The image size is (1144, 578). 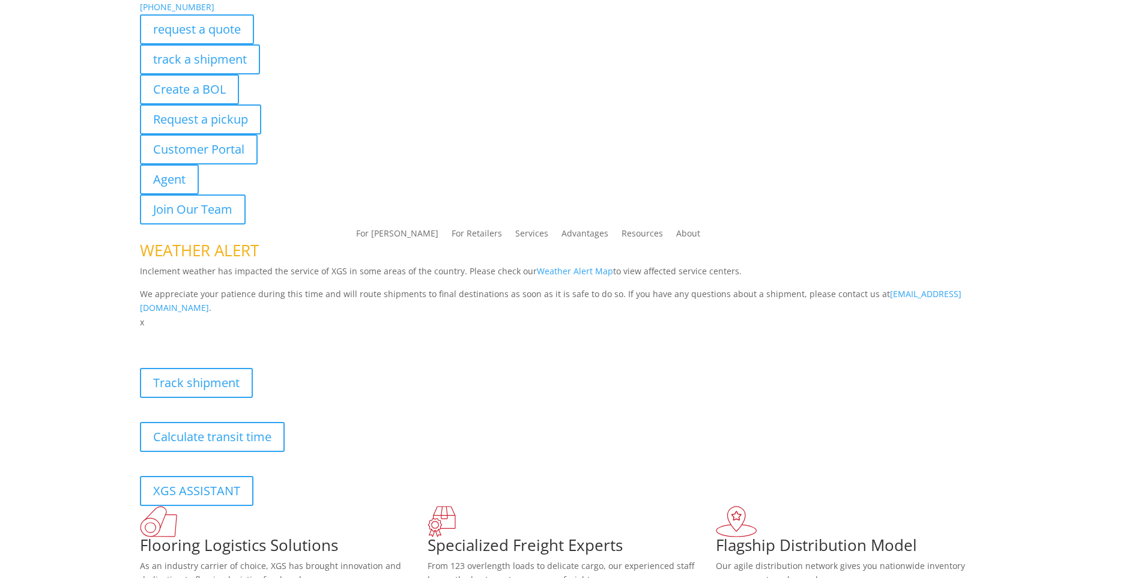 I want to click on a: Agent, so click(x=169, y=180).